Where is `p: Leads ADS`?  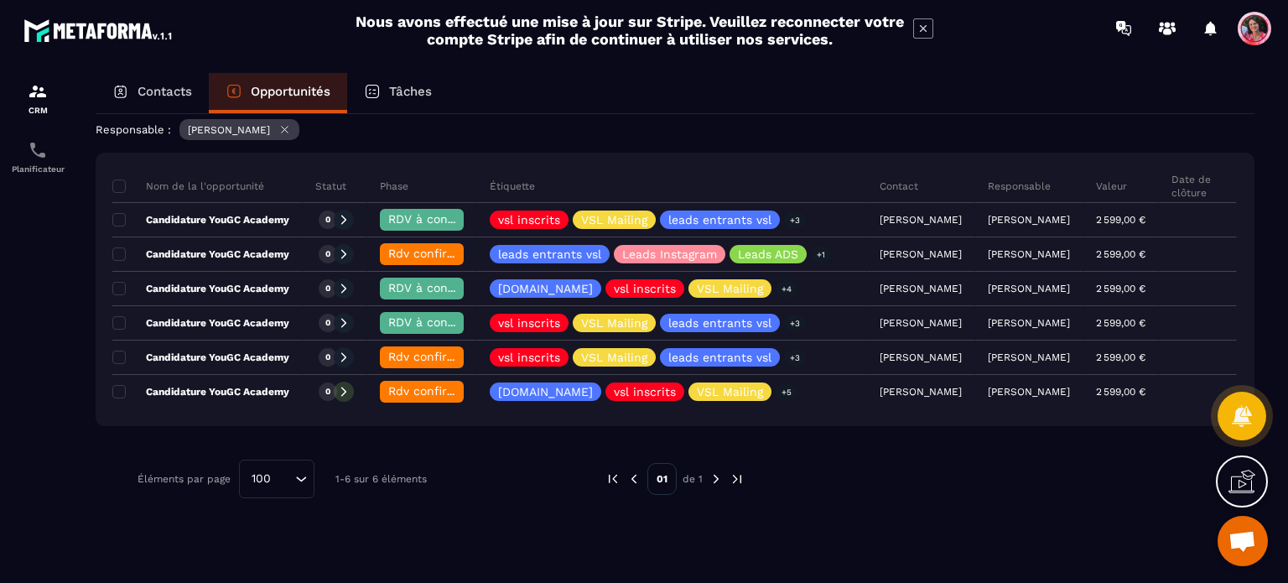
p: Leads ADS is located at coordinates (768, 254).